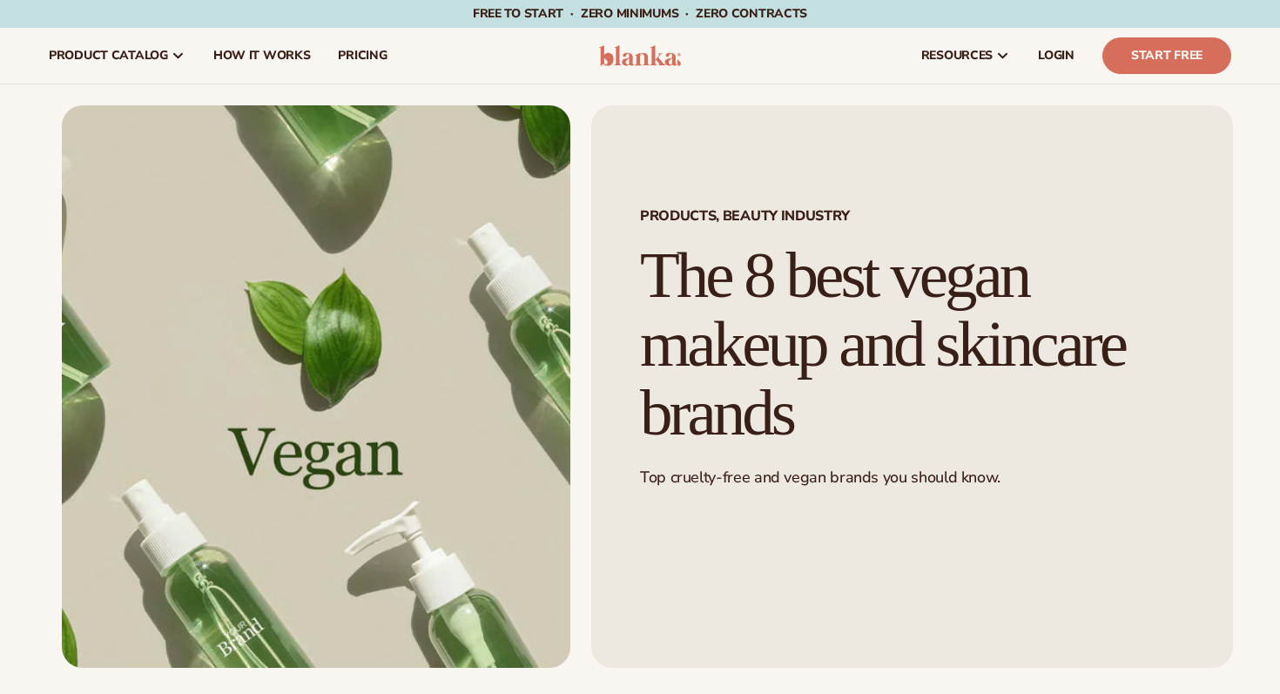 The height and width of the screenshot is (694, 1280). What do you see at coordinates (640, 13) in the screenshot?
I see `span: Free to start · ZERO minimums · ZERO contracts` at bounding box center [640, 13].